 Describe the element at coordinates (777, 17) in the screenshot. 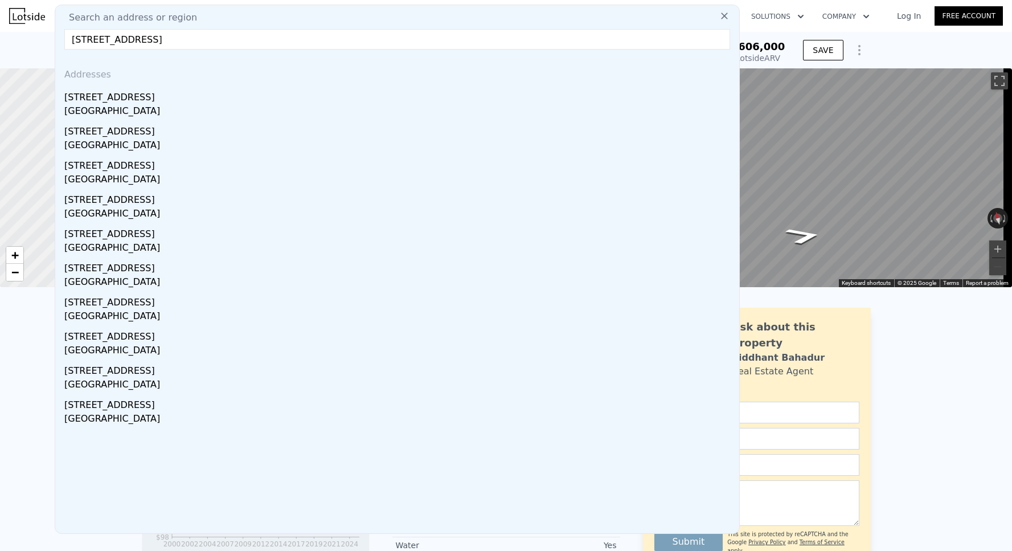

I see `button: Solutions` at that location.